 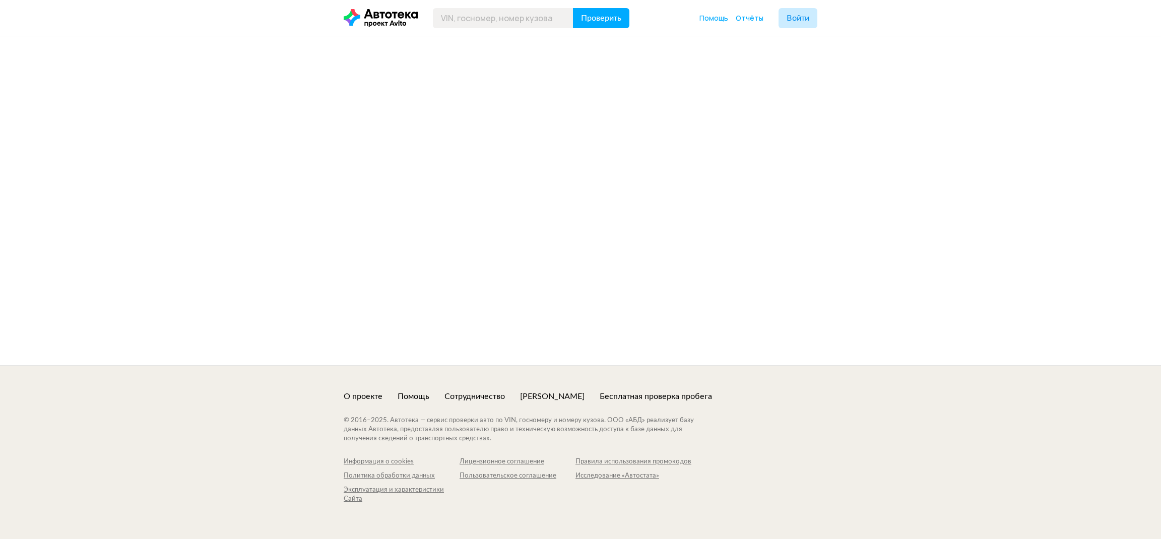 What do you see at coordinates (402, 476) in the screenshot?
I see `a: Политика обработки данных` at bounding box center [402, 476].